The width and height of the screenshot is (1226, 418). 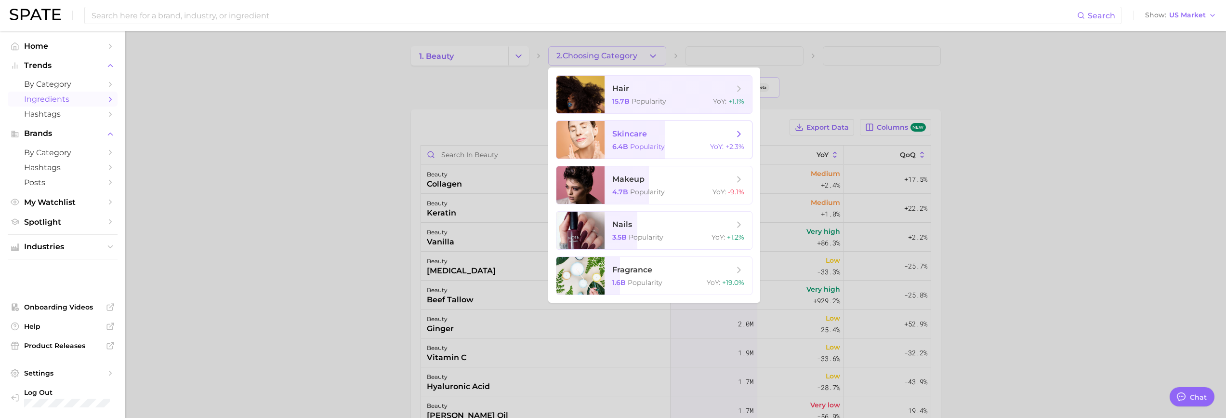 What do you see at coordinates (632, 269) in the screenshot?
I see `span: fragrance` at bounding box center [632, 269].